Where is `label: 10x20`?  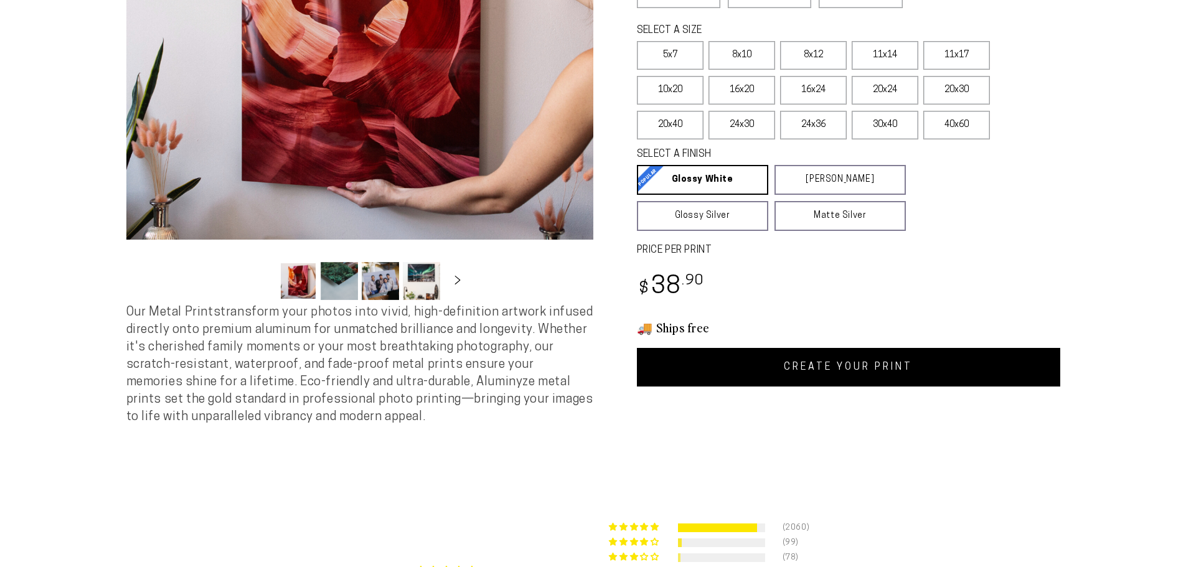
label: 10x20 is located at coordinates (670, 90).